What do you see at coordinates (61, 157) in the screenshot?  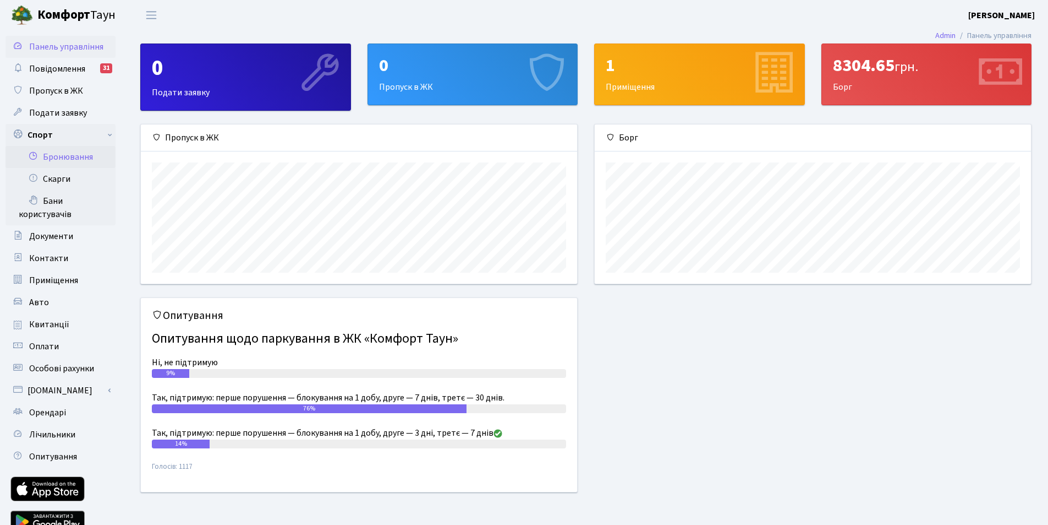 I see `a: Бронювання` at bounding box center [61, 157].